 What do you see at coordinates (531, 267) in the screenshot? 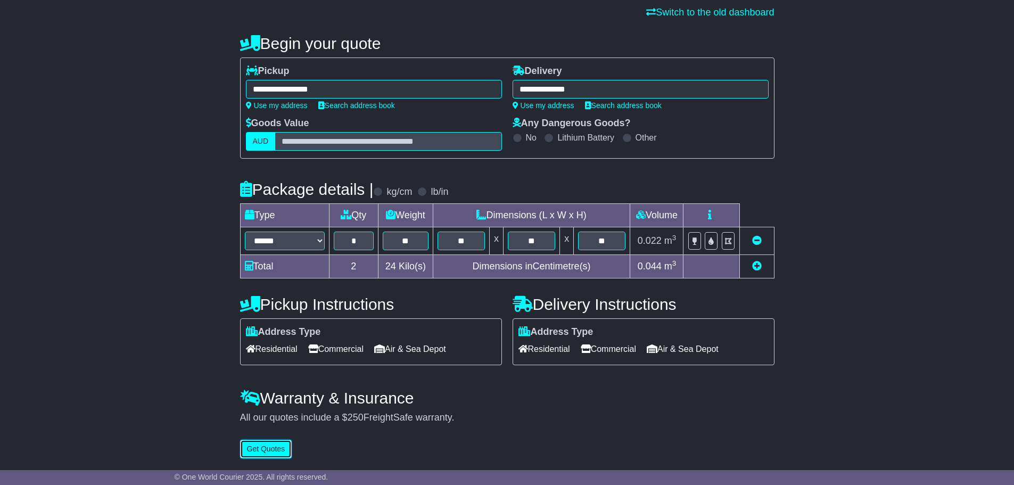
I see `td: Dimensions in Centimetre(s)` at bounding box center [531, 267].